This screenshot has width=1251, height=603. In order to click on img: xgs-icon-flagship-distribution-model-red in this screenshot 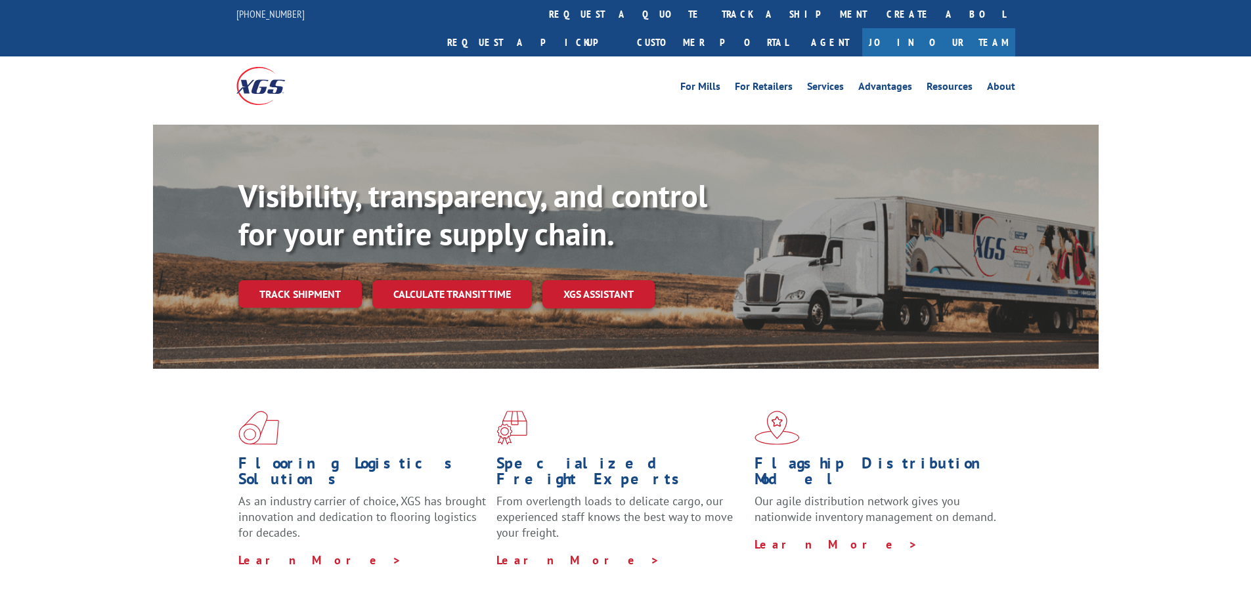, I will do `click(777, 428)`.